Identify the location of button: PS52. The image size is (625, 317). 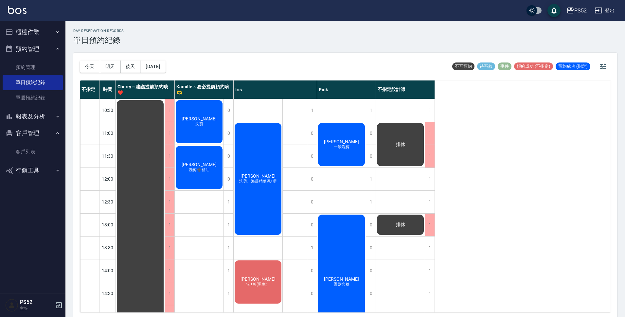
(576, 10).